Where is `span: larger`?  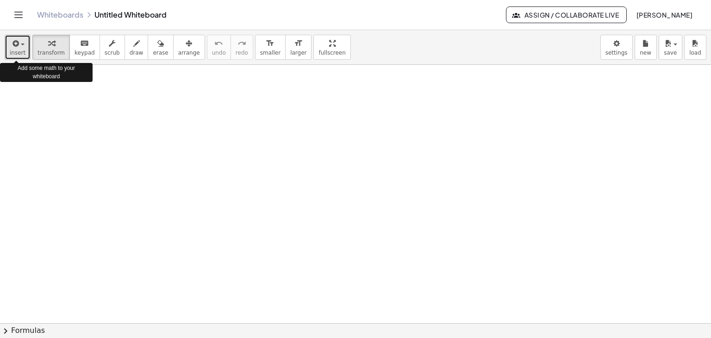 span: larger is located at coordinates (298, 53).